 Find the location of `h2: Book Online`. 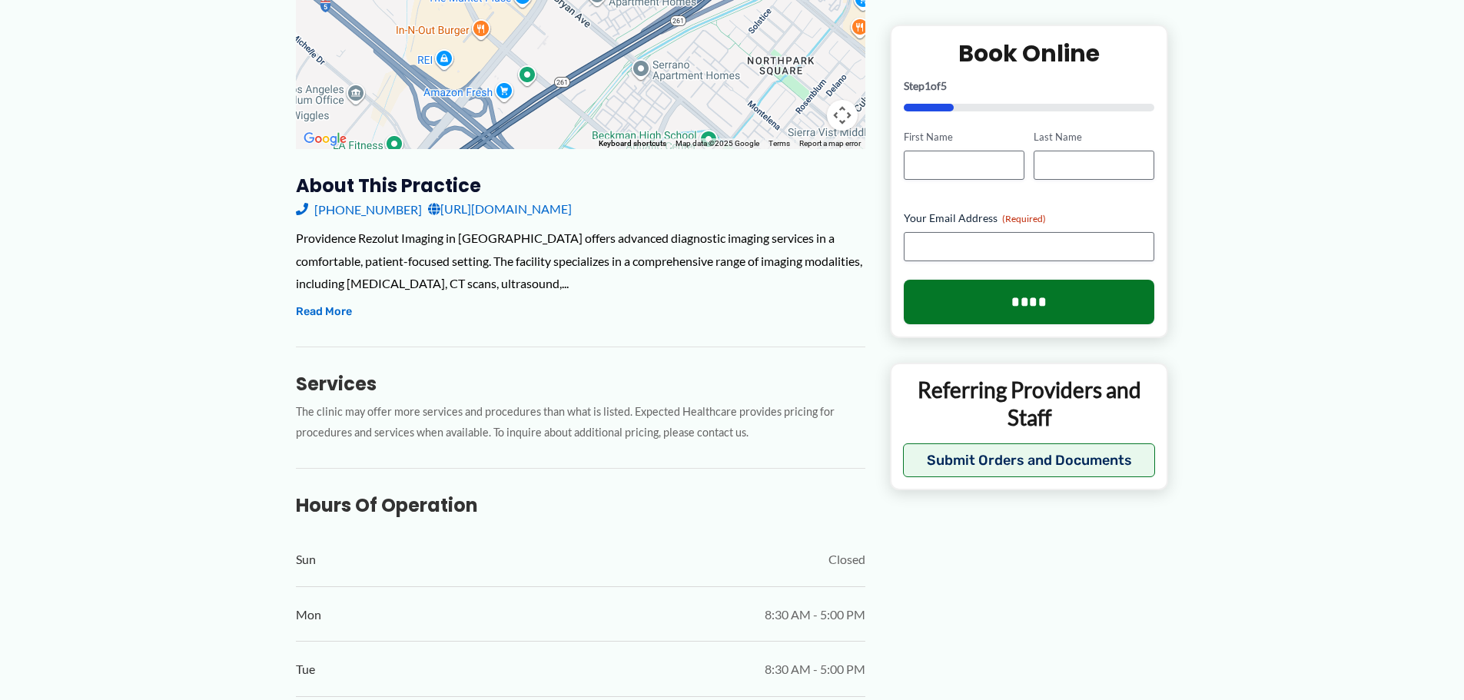

h2: Book Online is located at coordinates (1029, 53).